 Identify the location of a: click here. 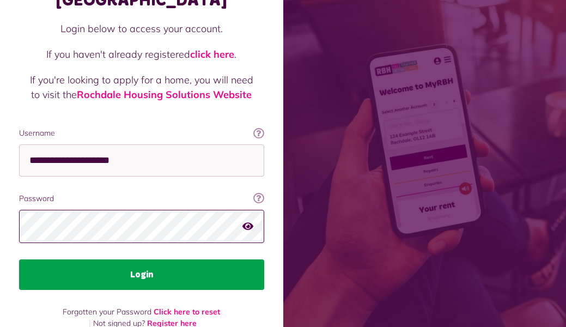
(212, 54).